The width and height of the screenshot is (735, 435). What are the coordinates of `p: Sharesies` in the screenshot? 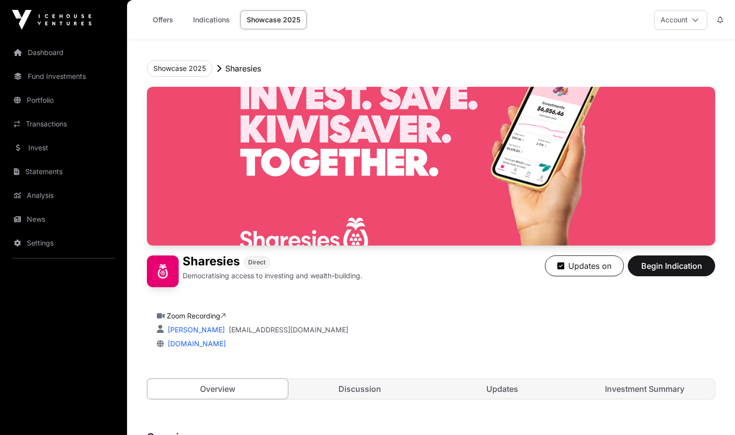 It's located at (243, 69).